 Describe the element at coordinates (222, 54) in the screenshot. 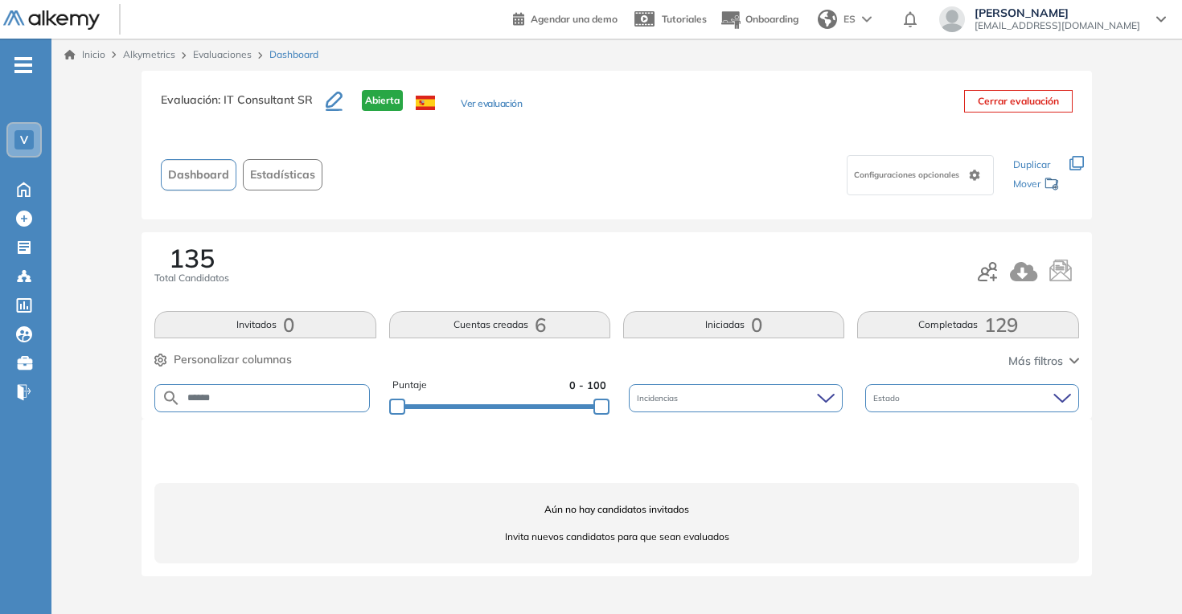

I see `a: Evaluaciones` at that location.